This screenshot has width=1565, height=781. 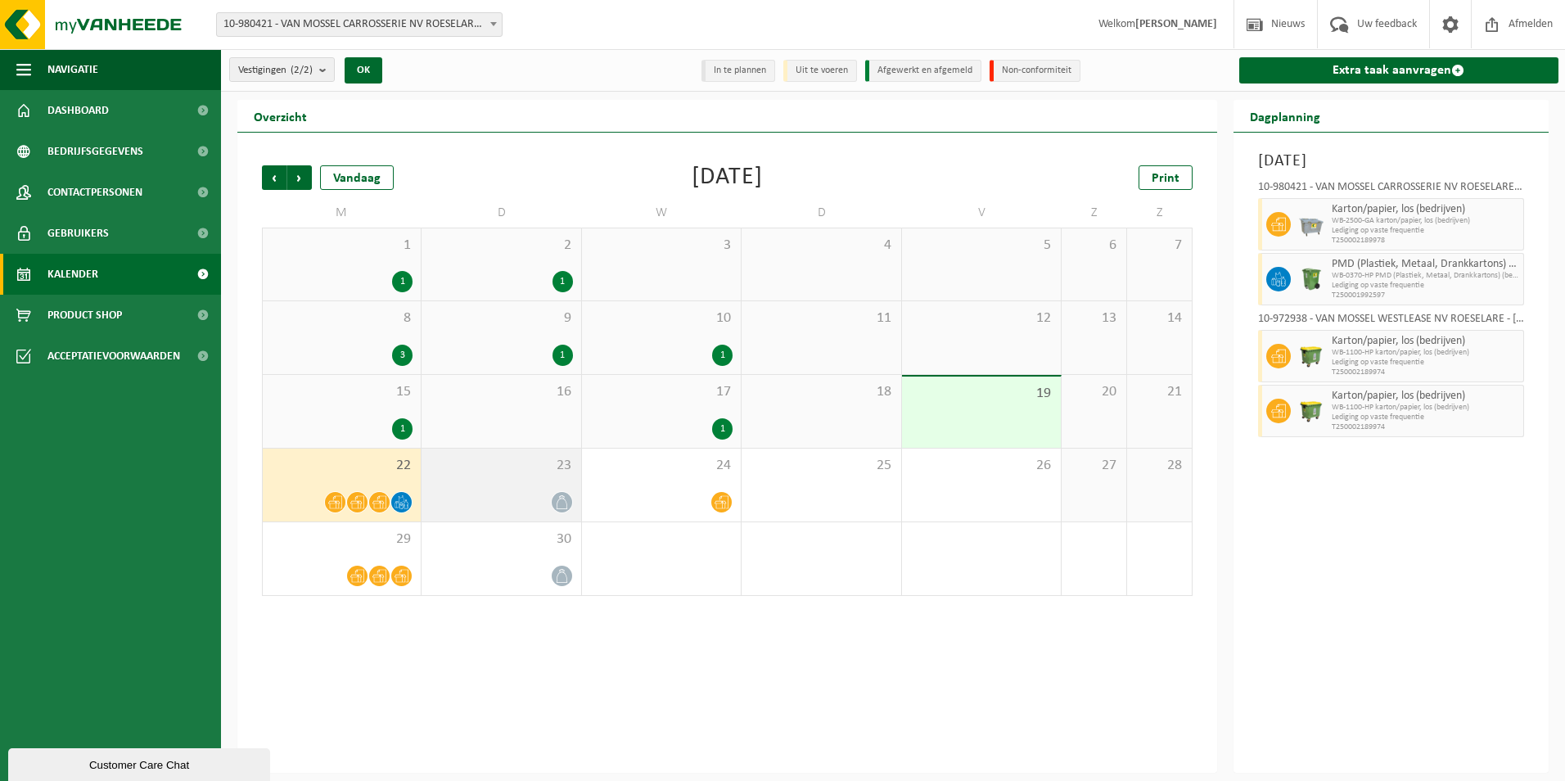 What do you see at coordinates (1426, 264) in the screenshot?
I see `span: PMD (Plastiek, Metaal, Drankkartons) (bedrijven)` at bounding box center [1426, 264].